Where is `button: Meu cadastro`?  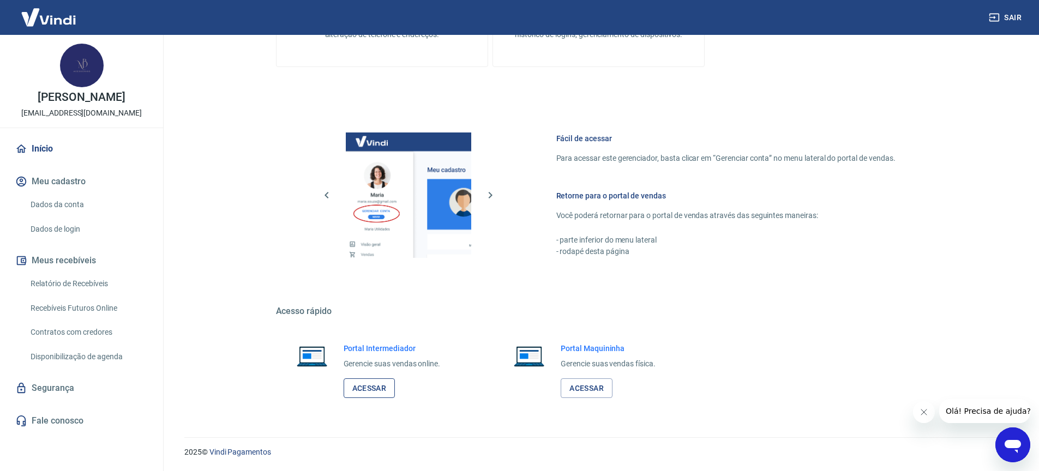 button: Meu cadastro is located at coordinates (81, 182).